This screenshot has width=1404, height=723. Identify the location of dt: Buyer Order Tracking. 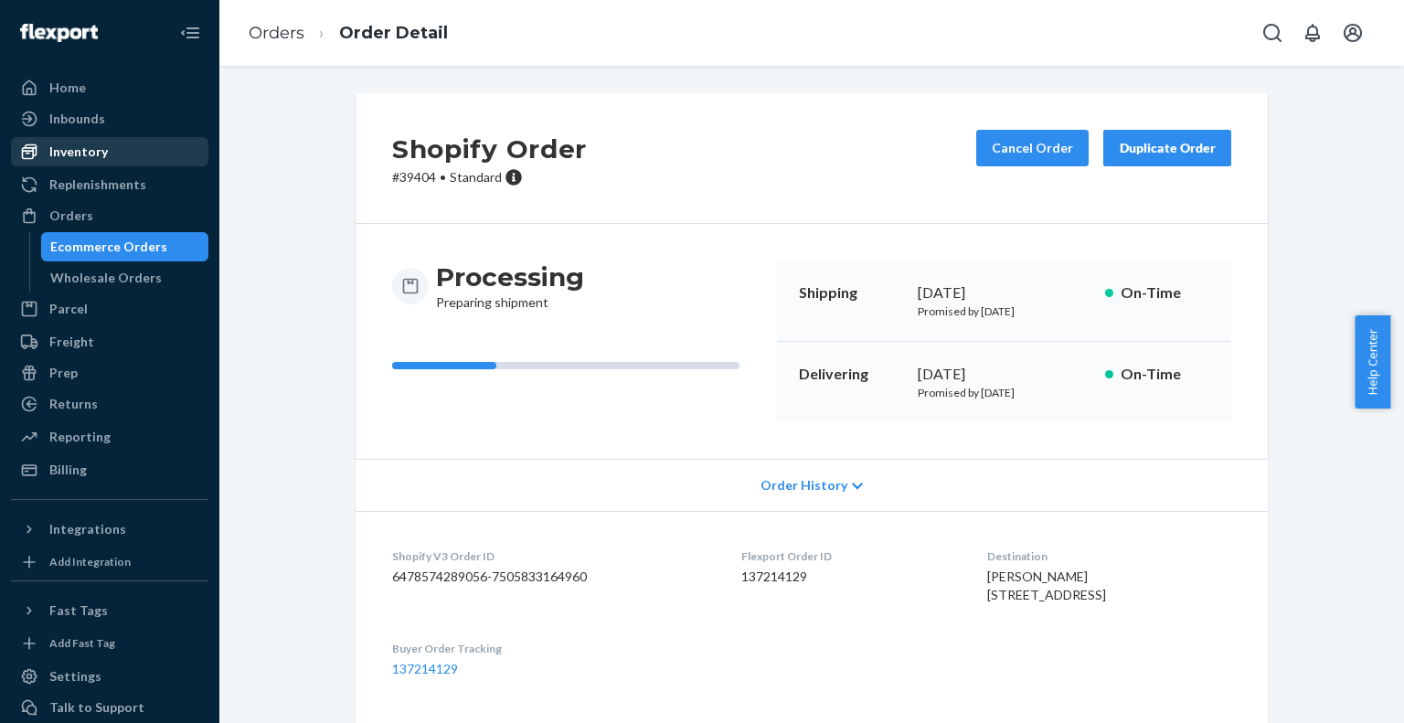
(552, 648).